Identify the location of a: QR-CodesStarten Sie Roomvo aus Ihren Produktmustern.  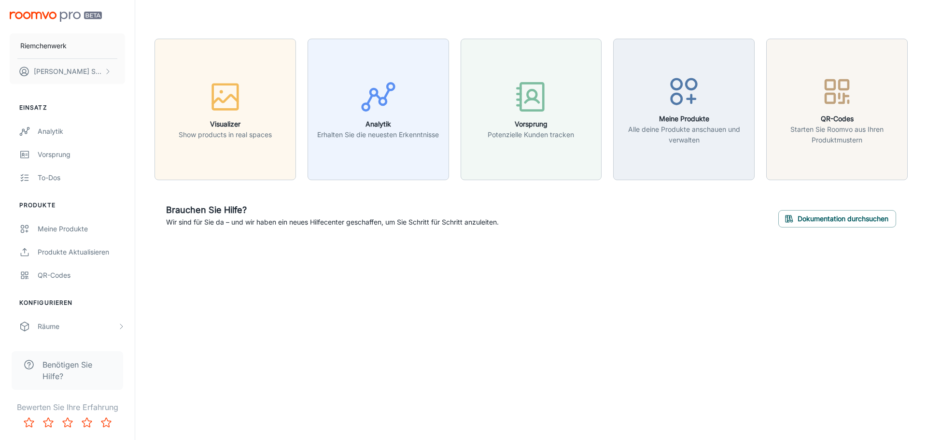
(837, 109).